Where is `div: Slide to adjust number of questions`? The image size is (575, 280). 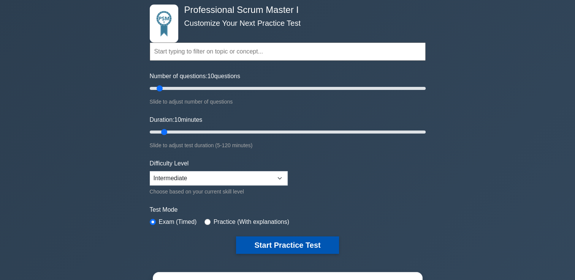
div: Slide to adjust number of questions is located at coordinates (287, 102).